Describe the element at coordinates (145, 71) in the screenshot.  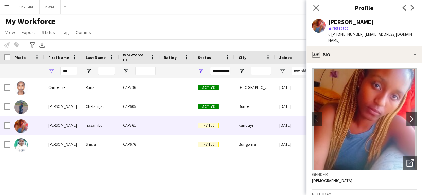
I see `input: Workforce ID Filter Input` at that location.